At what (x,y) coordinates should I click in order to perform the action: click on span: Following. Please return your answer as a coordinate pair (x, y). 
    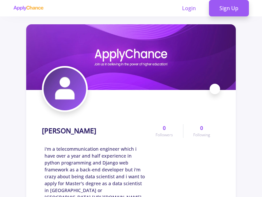
    Looking at the image, I should click on (202, 135).